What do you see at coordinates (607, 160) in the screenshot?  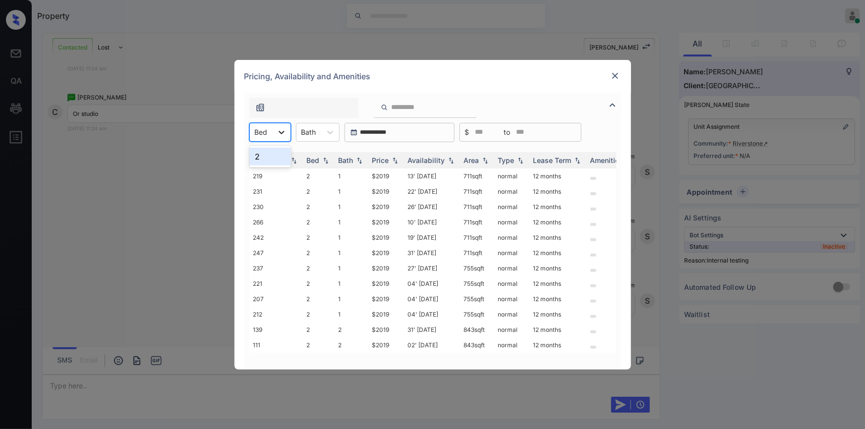 I see `div: Amenities` at bounding box center [607, 160].